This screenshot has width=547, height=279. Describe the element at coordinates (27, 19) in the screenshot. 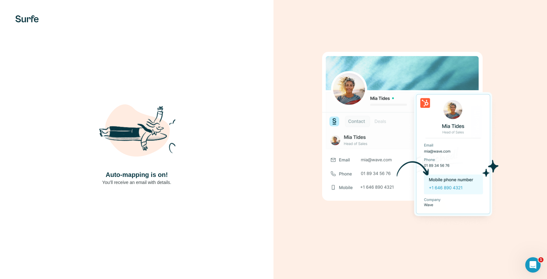

I see `img: Surfe's logo` at that location.